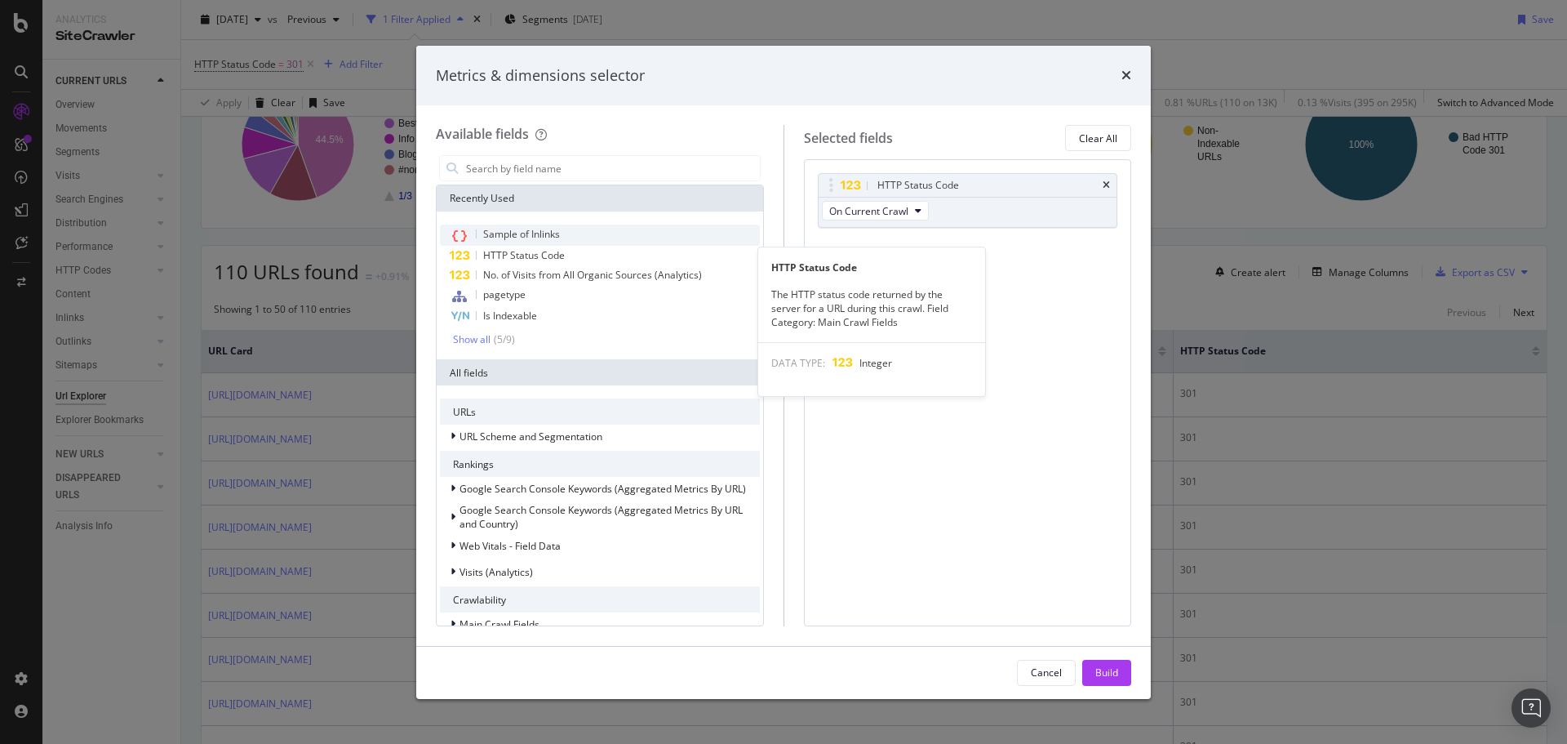 The width and height of the screenshot is (1567, 744). Describe the element at coordinates (876, 362) in the screenshot. I see `span: Integer` at that location.